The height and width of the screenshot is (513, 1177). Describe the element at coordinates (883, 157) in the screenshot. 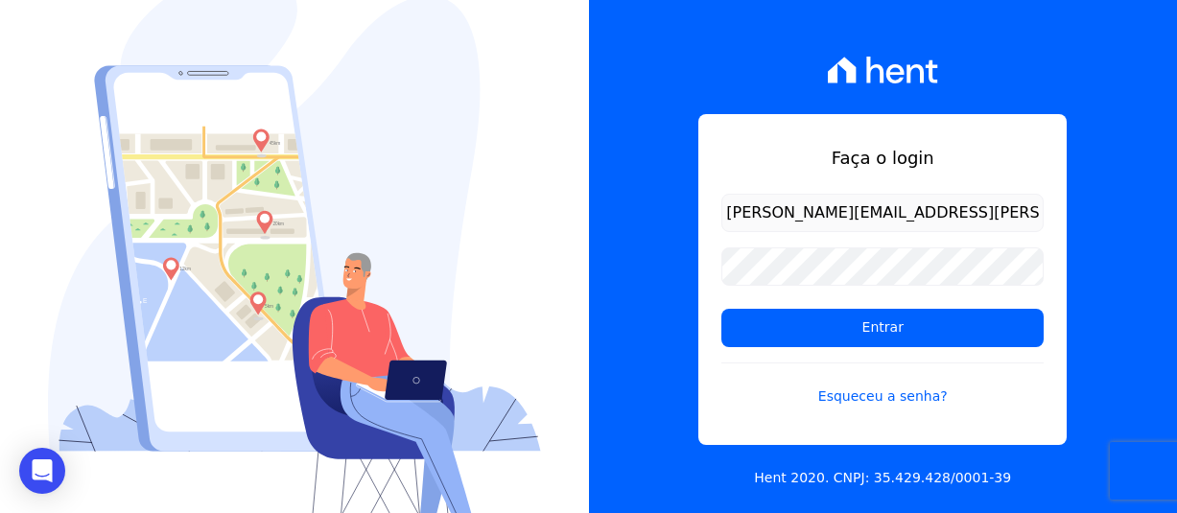

I see `h1: Faça o login` at that location.